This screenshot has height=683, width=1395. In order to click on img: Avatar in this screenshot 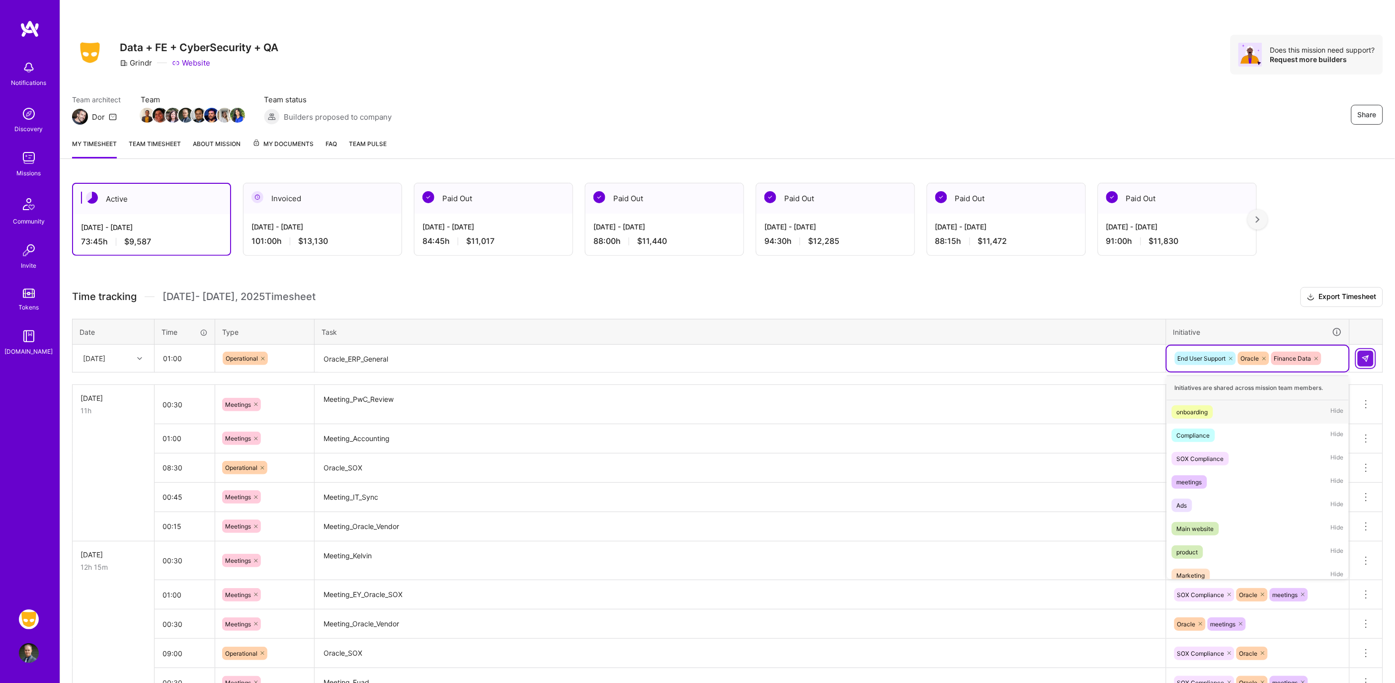, I will do `click(1250, 55)`.